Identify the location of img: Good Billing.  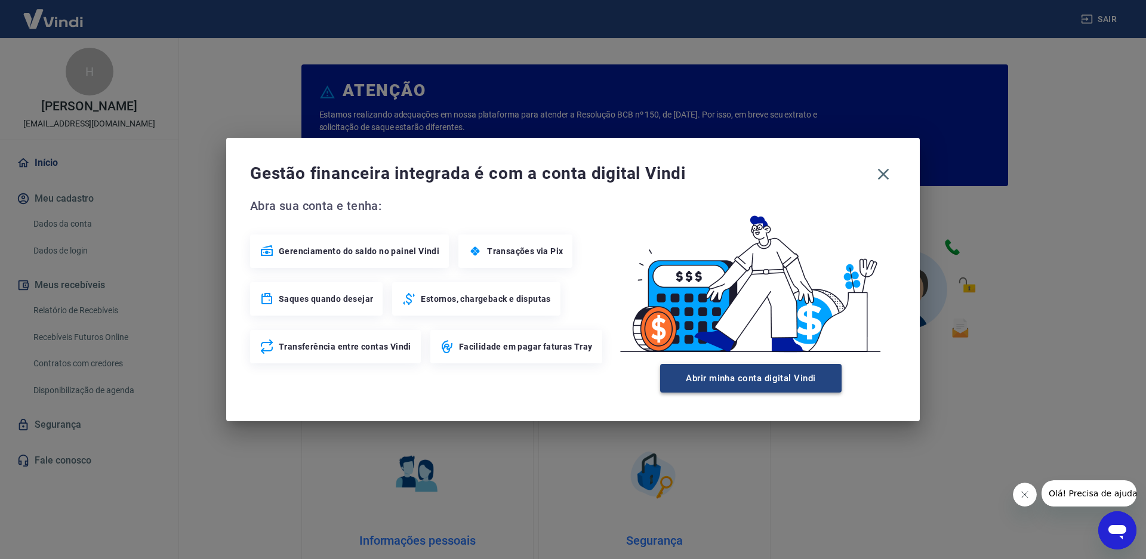
(751, 278).